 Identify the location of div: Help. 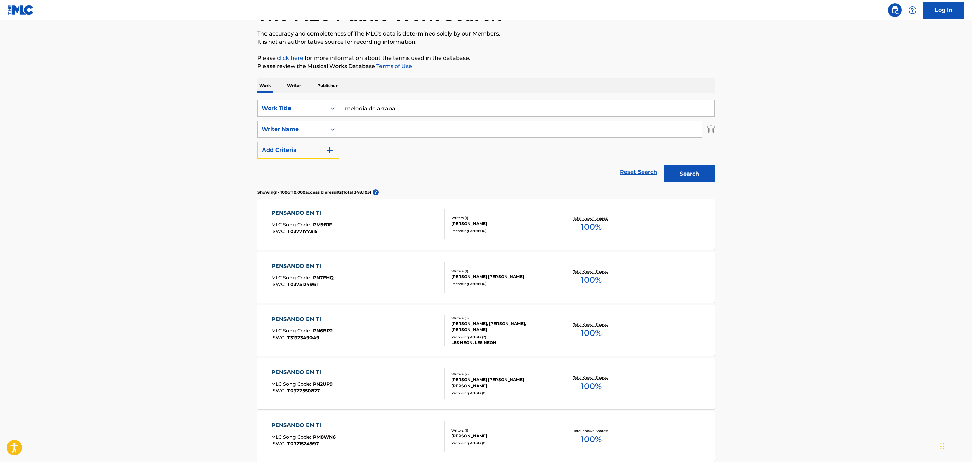
(912, 10).